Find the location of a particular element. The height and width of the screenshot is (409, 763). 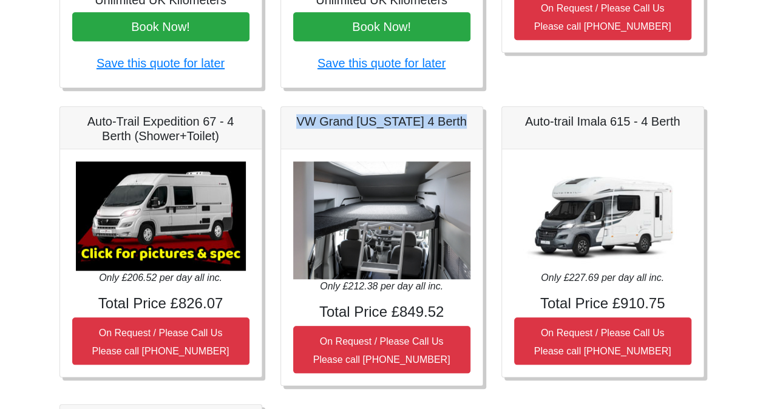

i: Only £212.38 per day all inc. is located at coordinates (381, 286).